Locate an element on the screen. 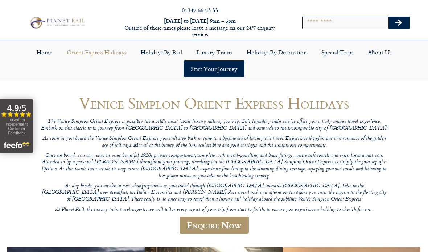 Image resolution: width=428 pixels, height=252 pixels. p: At Planet Rail, the luxury train travel experts, we will tailor every aspect of your trip from st... is located at coordinates (214, 210).